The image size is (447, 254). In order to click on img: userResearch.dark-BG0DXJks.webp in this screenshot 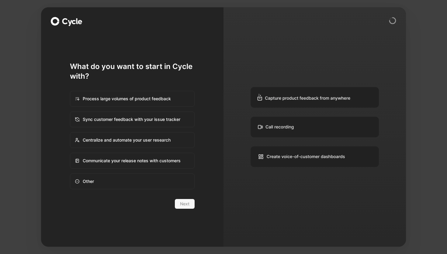, I will do `click(315, 127)`.